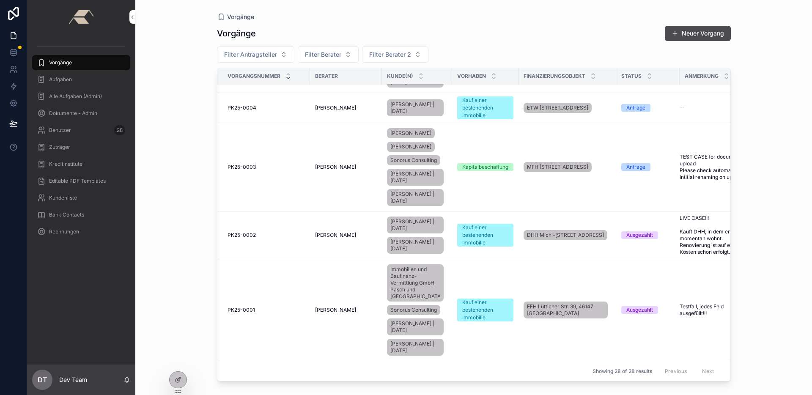 Image resolution: width=812 pixels, height=395 pixels. I want to click on a: PK25-0002, so click(266, 235).